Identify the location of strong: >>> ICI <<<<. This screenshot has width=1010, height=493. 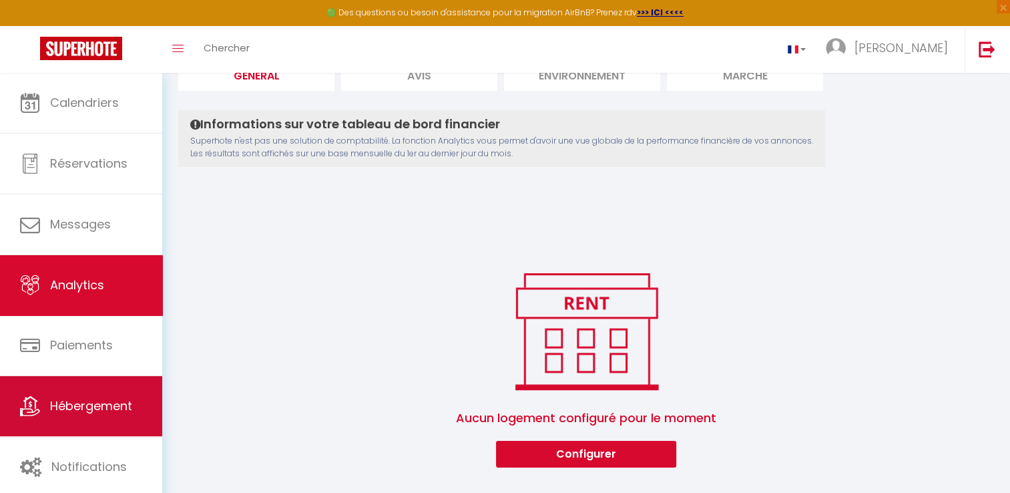
(660, 12).